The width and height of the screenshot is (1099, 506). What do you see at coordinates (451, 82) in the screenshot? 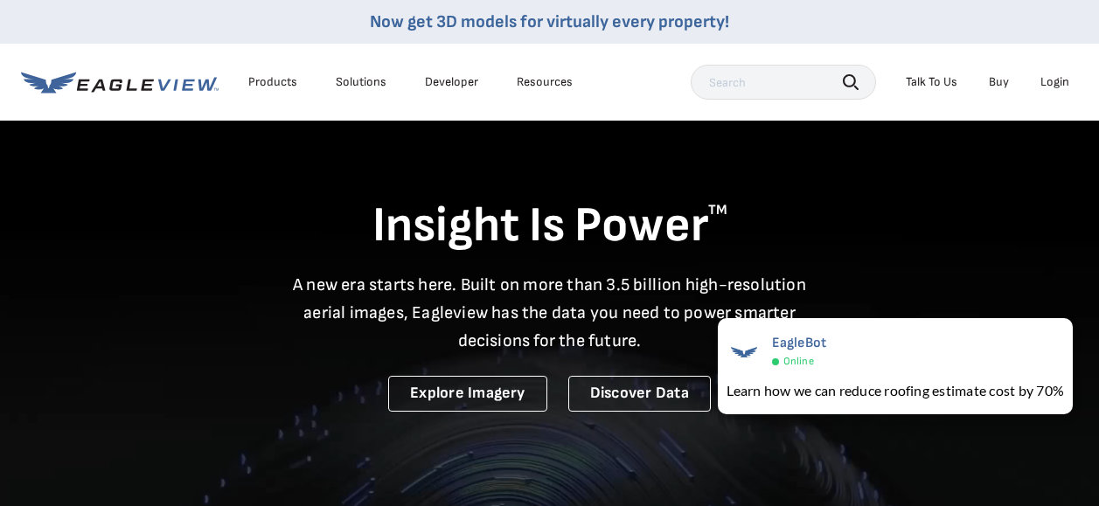
I see `a: Developer` at bounding box center [451, 82].